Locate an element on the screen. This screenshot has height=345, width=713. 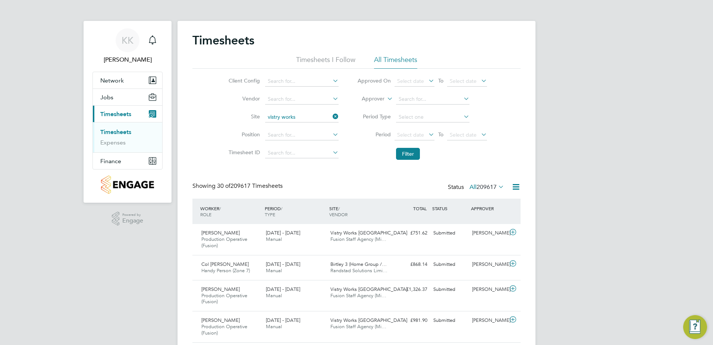
label: Approver is located at coordinates (368, 99).